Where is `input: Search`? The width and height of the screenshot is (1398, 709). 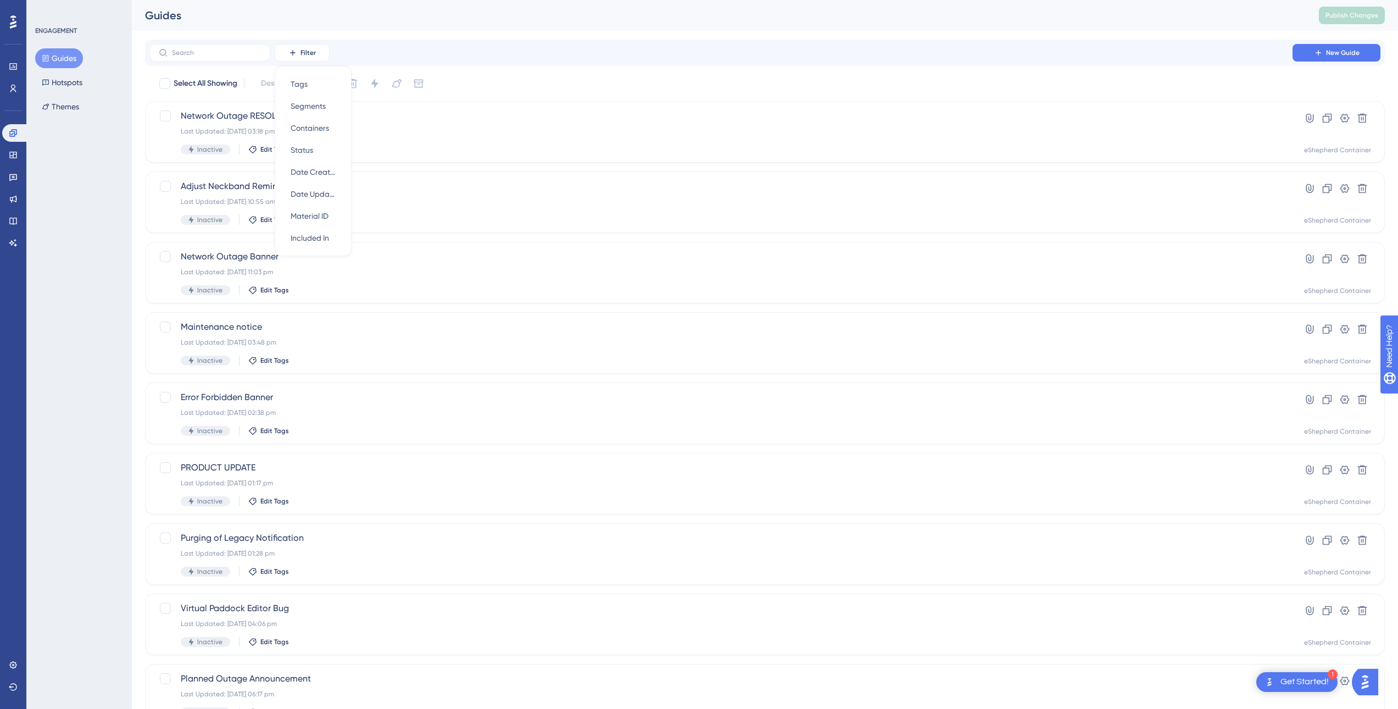
input: Search is located at coordinates (216, 53).